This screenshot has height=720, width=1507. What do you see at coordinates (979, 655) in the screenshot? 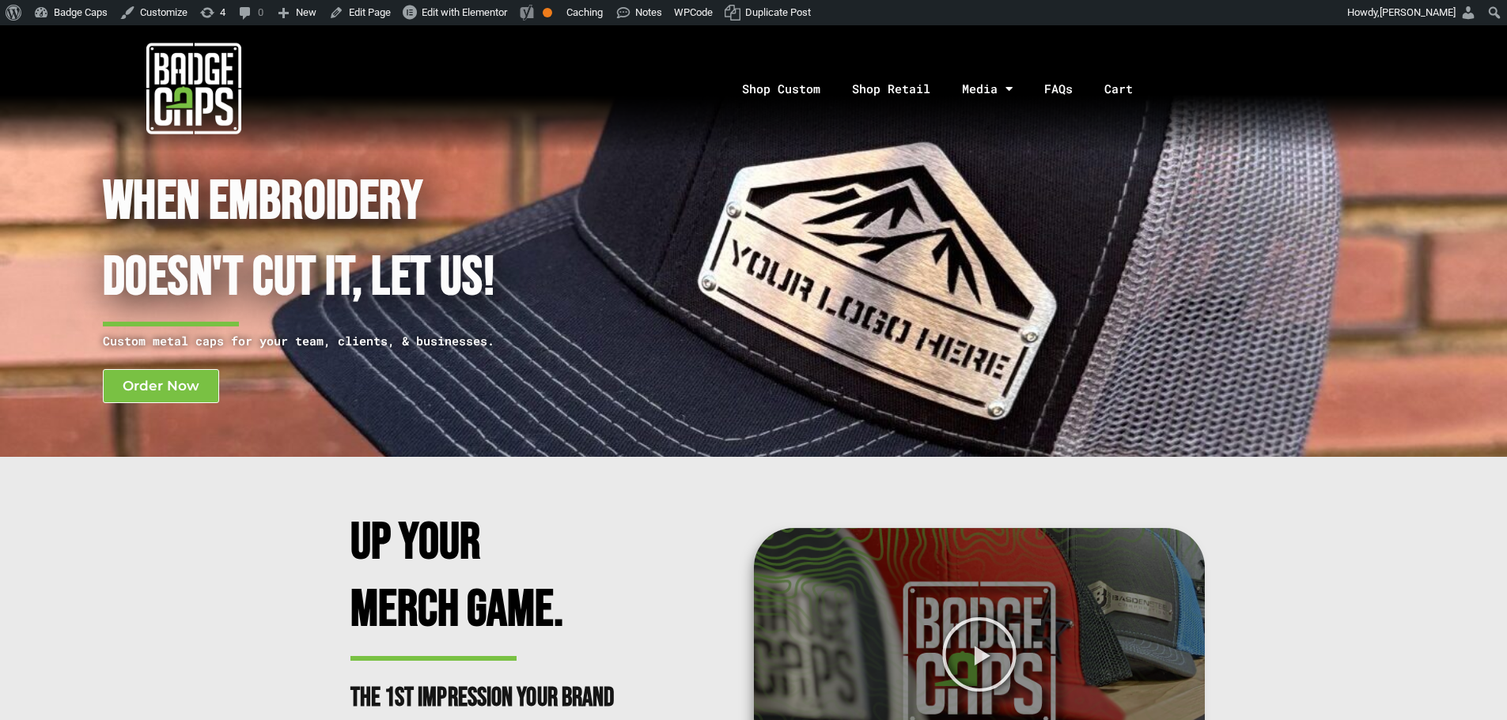
I see `div: Play Video` at bounding box center [979, 655].